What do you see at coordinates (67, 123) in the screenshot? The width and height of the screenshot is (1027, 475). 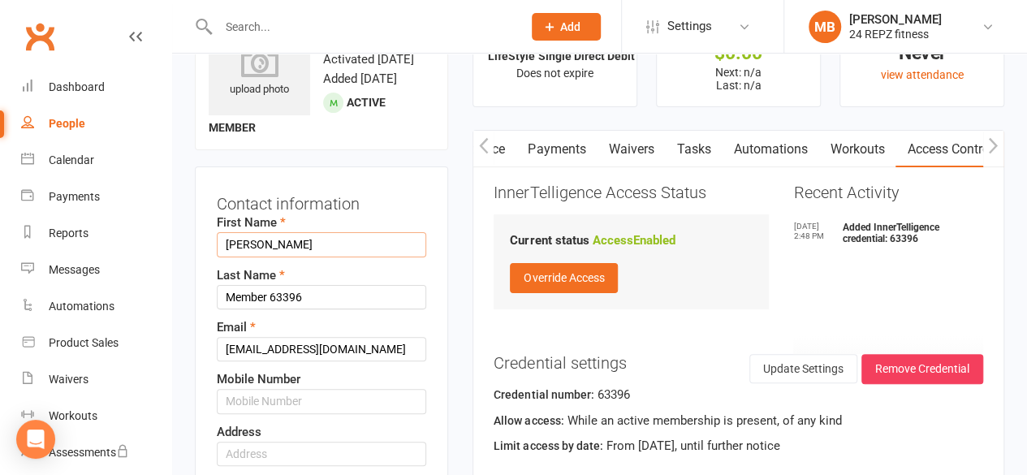 I see `div: People` at bounding box center [67, 123].